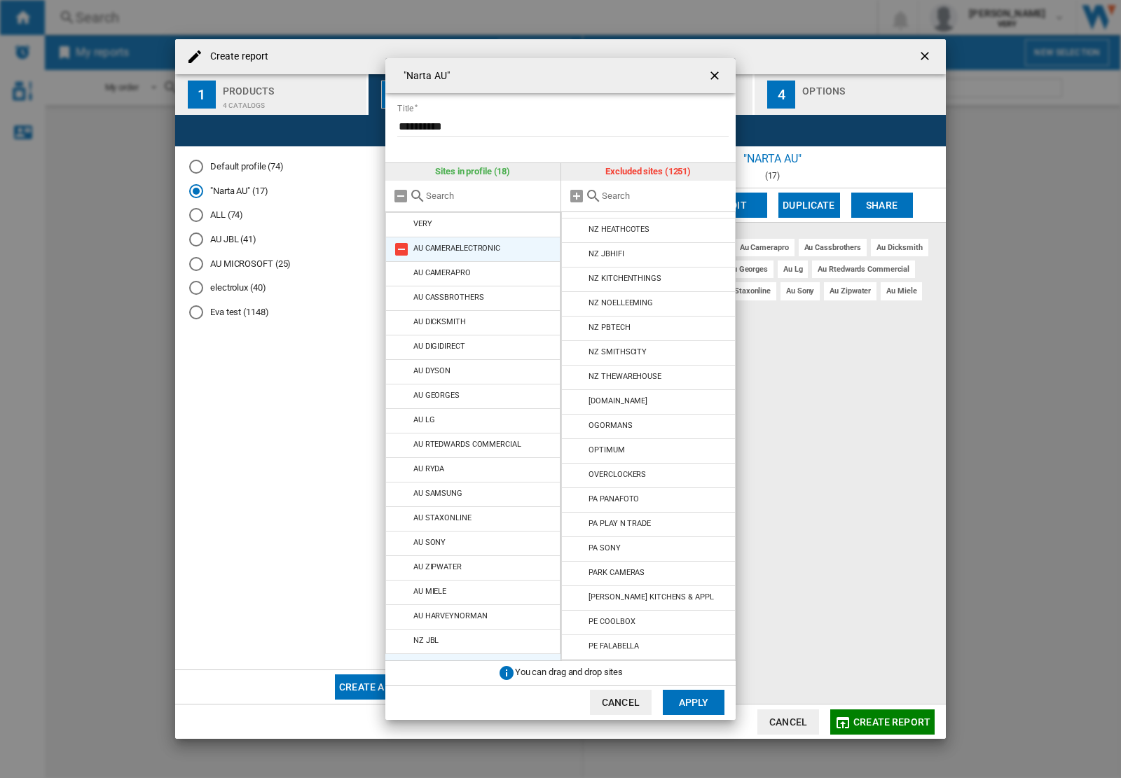  Describe the element at coordinates (716, 77) in the screenshot. I see `ng-md-icon: getI18NText('BUTTONS.CLOSE_DIALOG')` at that location.